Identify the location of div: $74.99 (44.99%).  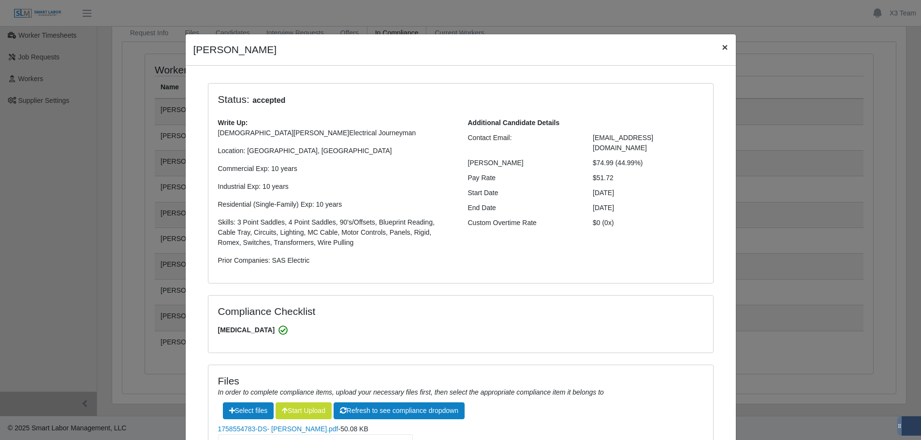
(648, 163).